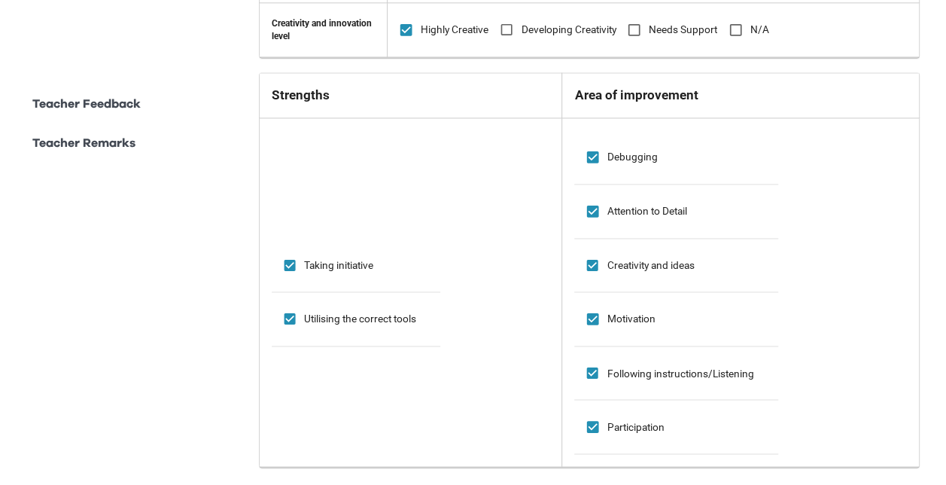 The image size is (946, 485). What do you see at coordinates (636, 426) in the screenshot?
I see `span: Participation` at bounding box center [636, 426].